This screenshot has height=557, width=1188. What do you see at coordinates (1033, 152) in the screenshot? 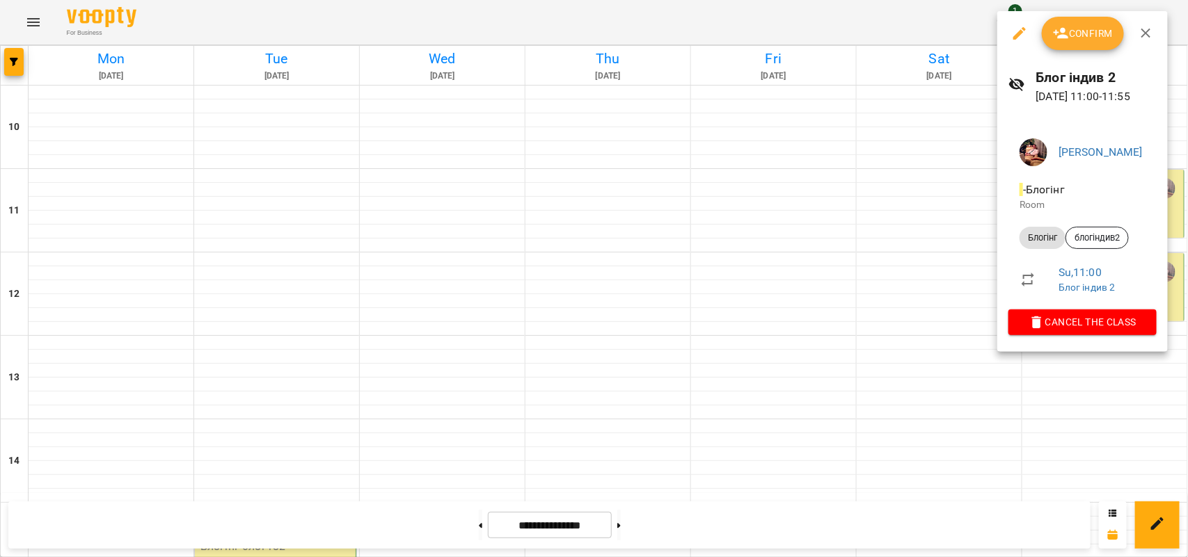
I see `img: 2a048b25d2e557de8b1a299ceab23d88.jpg` at bounding box center [1033, 152].